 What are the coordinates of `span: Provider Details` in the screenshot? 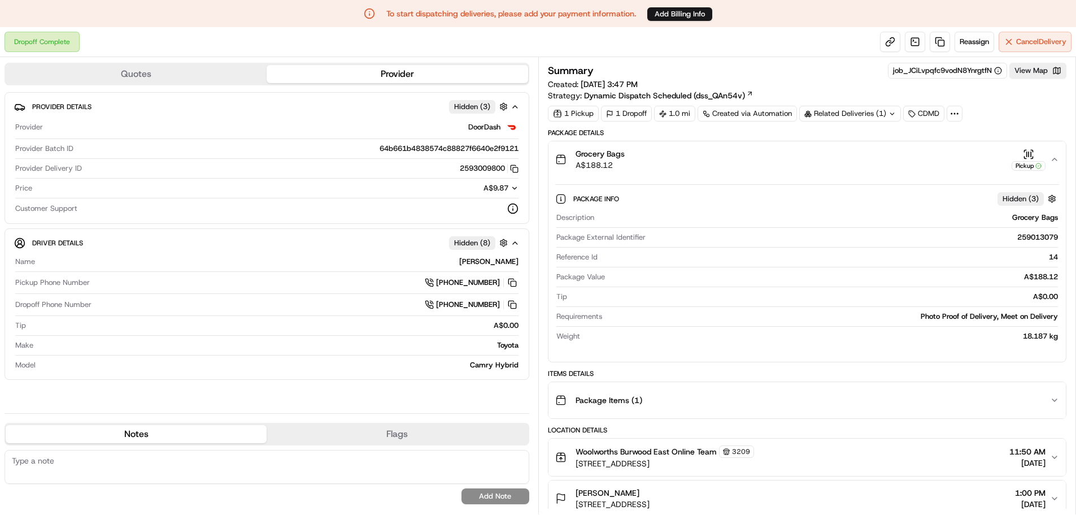 It's located at (62, 107).